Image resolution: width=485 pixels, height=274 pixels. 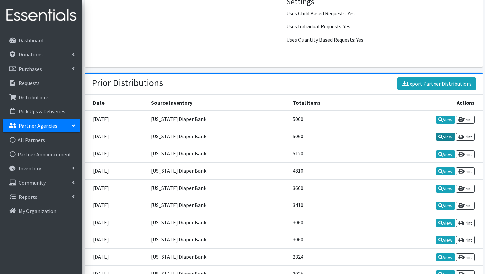 I want to click on a: Community, so click(x=41, y=183).